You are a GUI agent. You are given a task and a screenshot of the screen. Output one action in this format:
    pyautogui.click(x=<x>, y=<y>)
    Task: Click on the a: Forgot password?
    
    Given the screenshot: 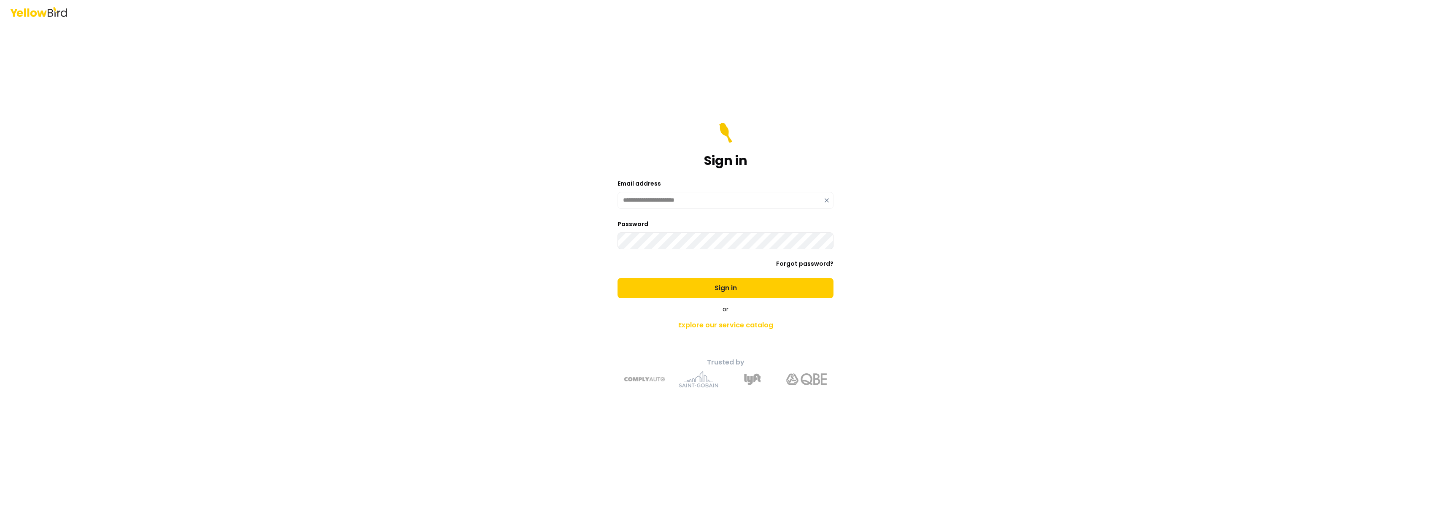 What is the action you would take?
    pyautogui.click(x=805, y=264)
    